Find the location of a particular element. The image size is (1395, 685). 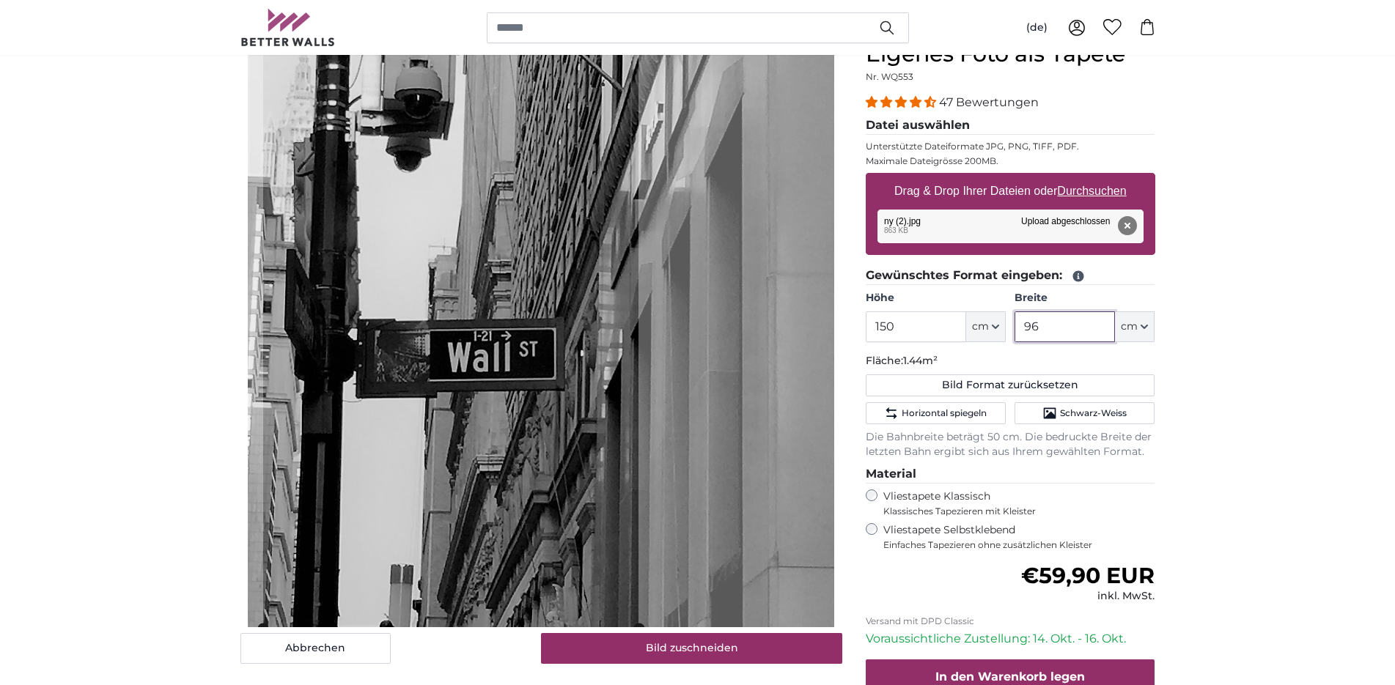

span: Schwarz-Weiss is located at coordinates (1093, 413).